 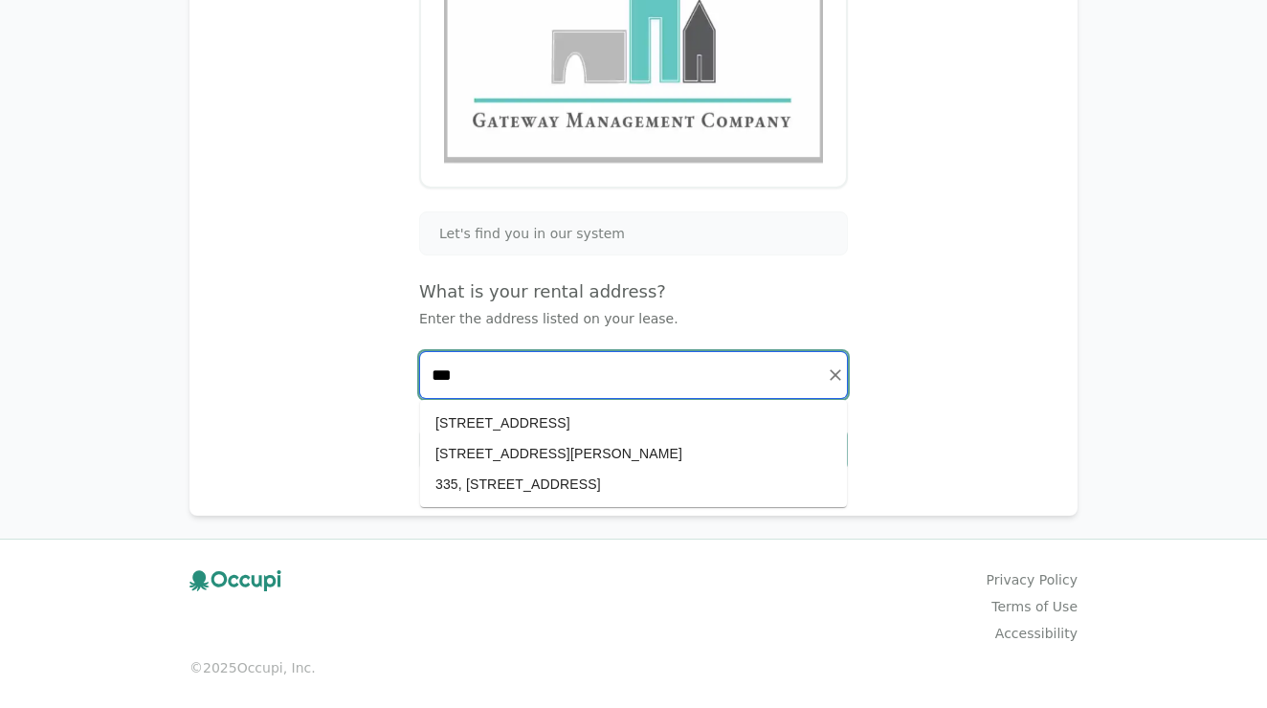 I want to click on button: Clear, so click(x=835, y=375).